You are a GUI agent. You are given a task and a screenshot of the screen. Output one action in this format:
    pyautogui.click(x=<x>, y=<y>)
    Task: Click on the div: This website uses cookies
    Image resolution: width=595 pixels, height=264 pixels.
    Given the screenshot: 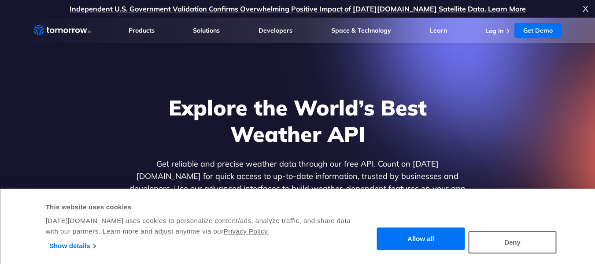 What is the action you would take?
    pyautogui.click(x=203, y=207)
    